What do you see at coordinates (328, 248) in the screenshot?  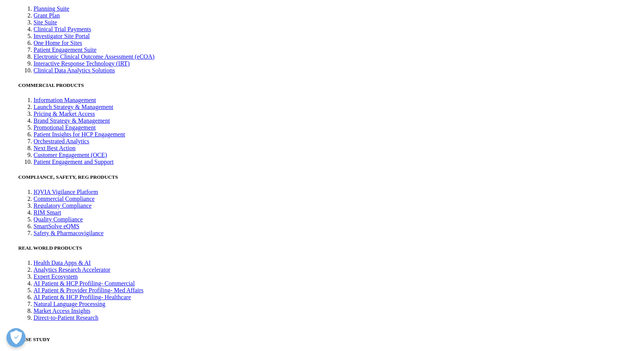 I see `h5: REAL WORLD PRODUCTS` at bounding box center [328, 248].